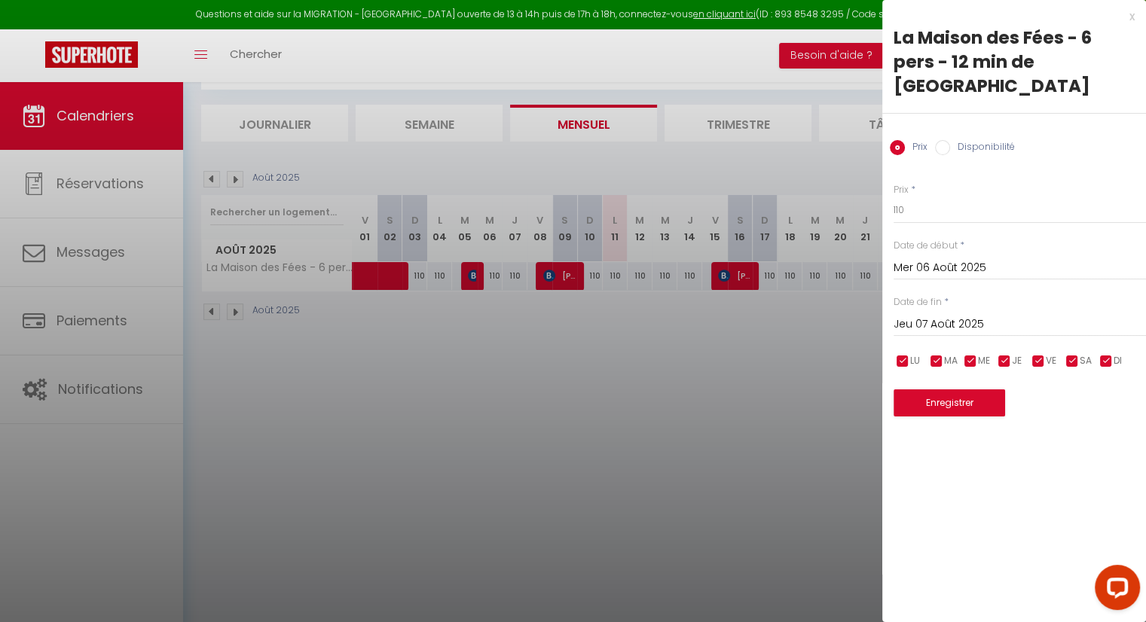 This screenshot has height=622, width=1146. Describe the element at coordinates (35, 29) in the screenshot. I see `button: Open LiveChat chat widget` at that location.